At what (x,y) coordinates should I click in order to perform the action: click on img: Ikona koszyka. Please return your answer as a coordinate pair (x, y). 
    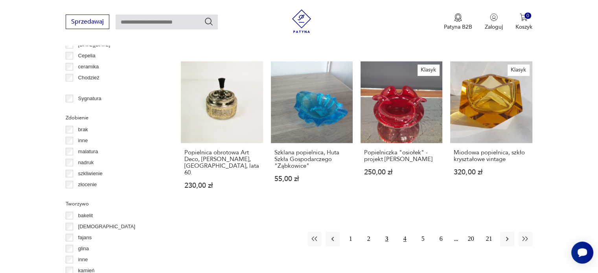
    Looking at the image, I should click on (524, 17).